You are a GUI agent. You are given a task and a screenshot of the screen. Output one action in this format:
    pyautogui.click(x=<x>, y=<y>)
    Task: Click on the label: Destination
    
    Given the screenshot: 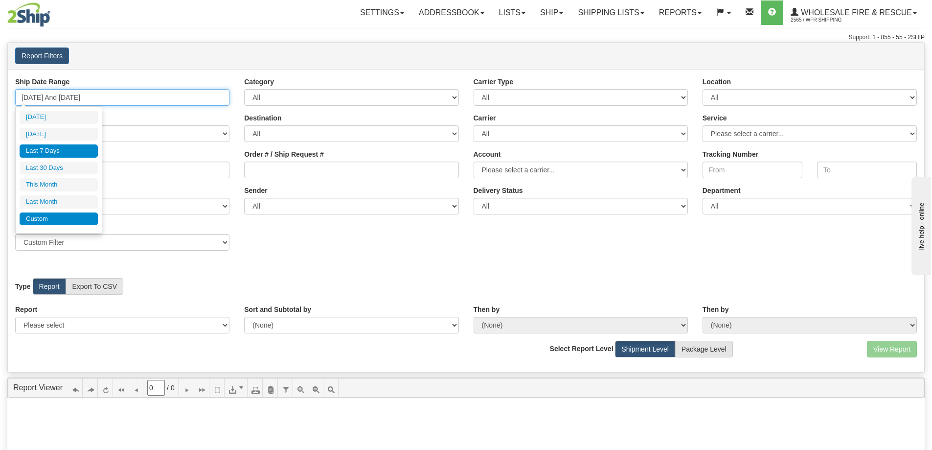 What is the action you would take?
    pyautogui.click(x=263, y=118)
    